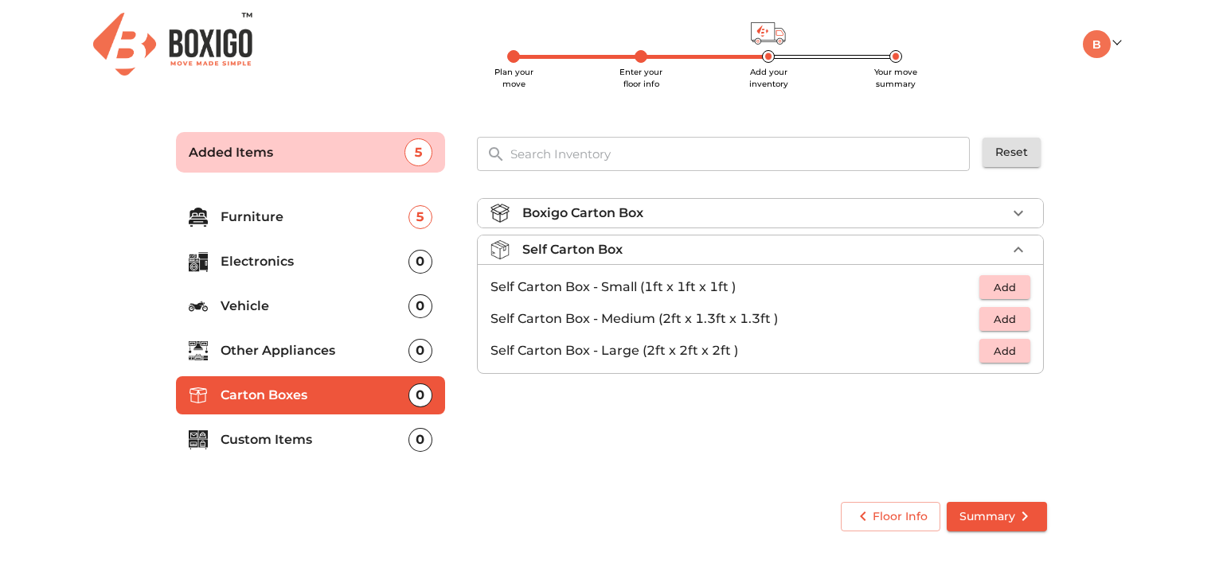  Describe the element at coordinates (740, 154) in the screenshot. I see `input: Search Inventory` at that location.